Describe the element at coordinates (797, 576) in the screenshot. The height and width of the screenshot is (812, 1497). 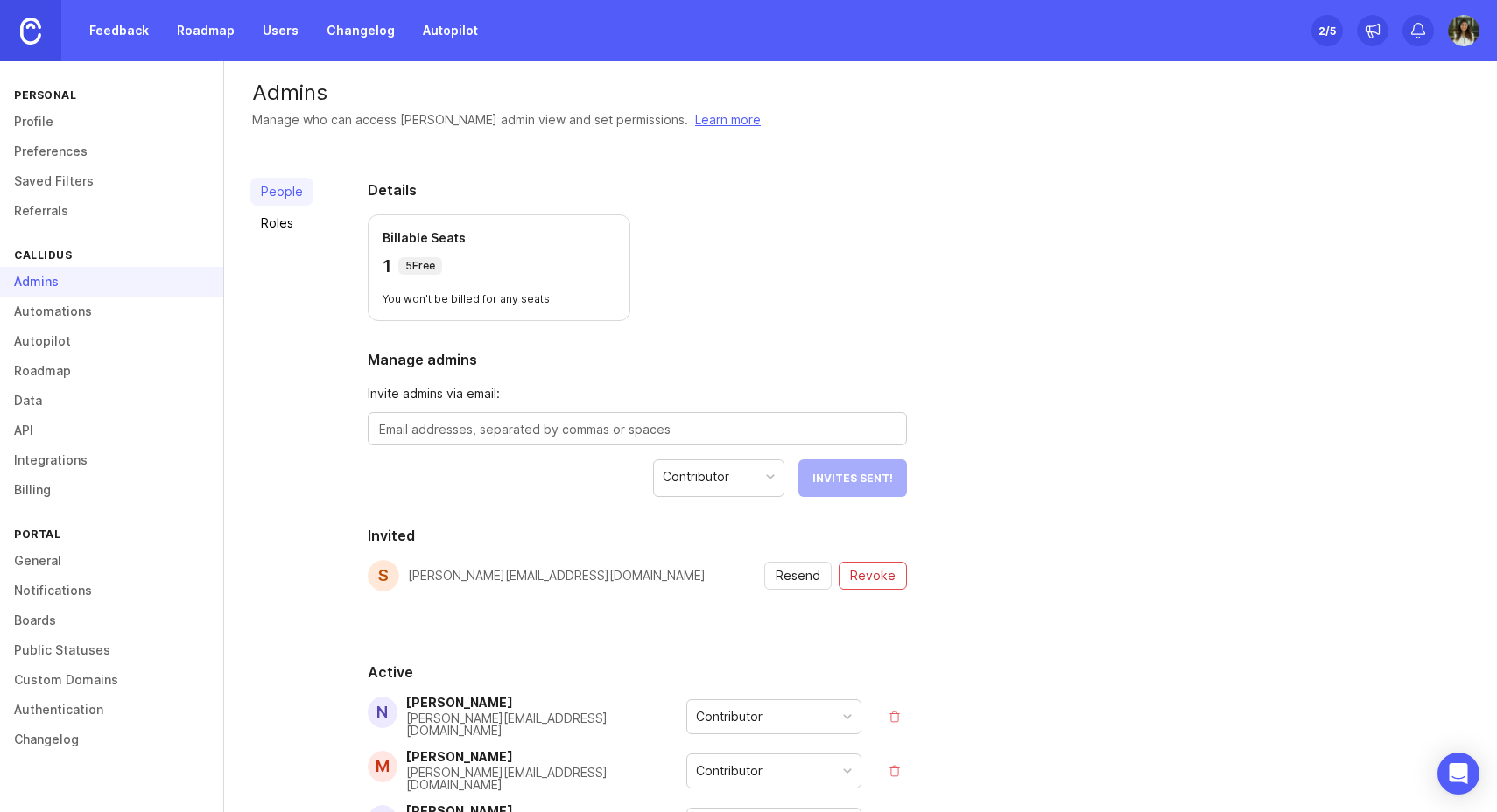
I see `span: Resend` at that location.